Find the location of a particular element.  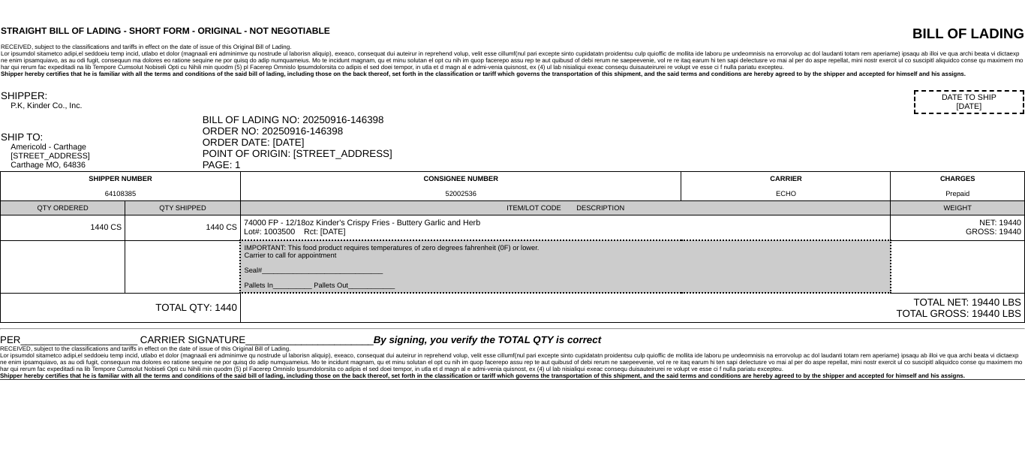

div: P.K, Kinder Co., Inc. is located at coordinates (105, 106).